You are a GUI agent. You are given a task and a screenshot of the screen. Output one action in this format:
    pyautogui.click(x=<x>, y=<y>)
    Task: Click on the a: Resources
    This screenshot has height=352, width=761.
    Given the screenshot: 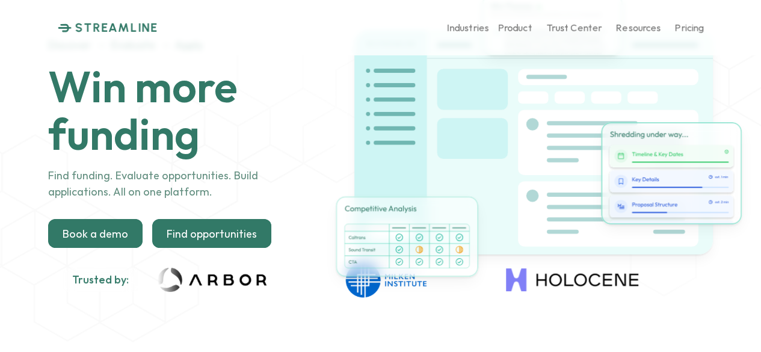 What is the action you would take?
    pyautogui.click(x=639, y=28)
    